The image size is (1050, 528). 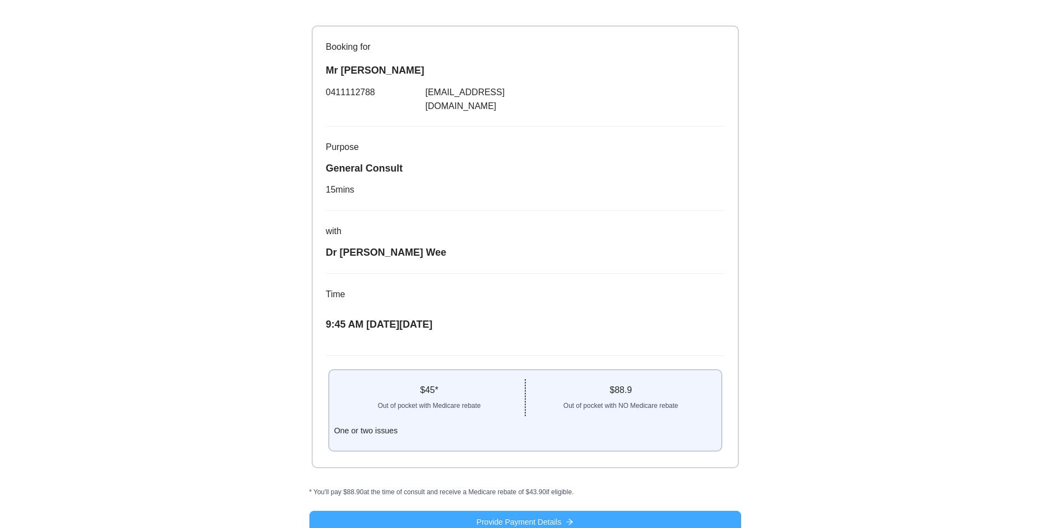 What do you see at coordinates (525, 47) in the screenshot?
I see `p: Booking for` at bounding box center [525, 47].